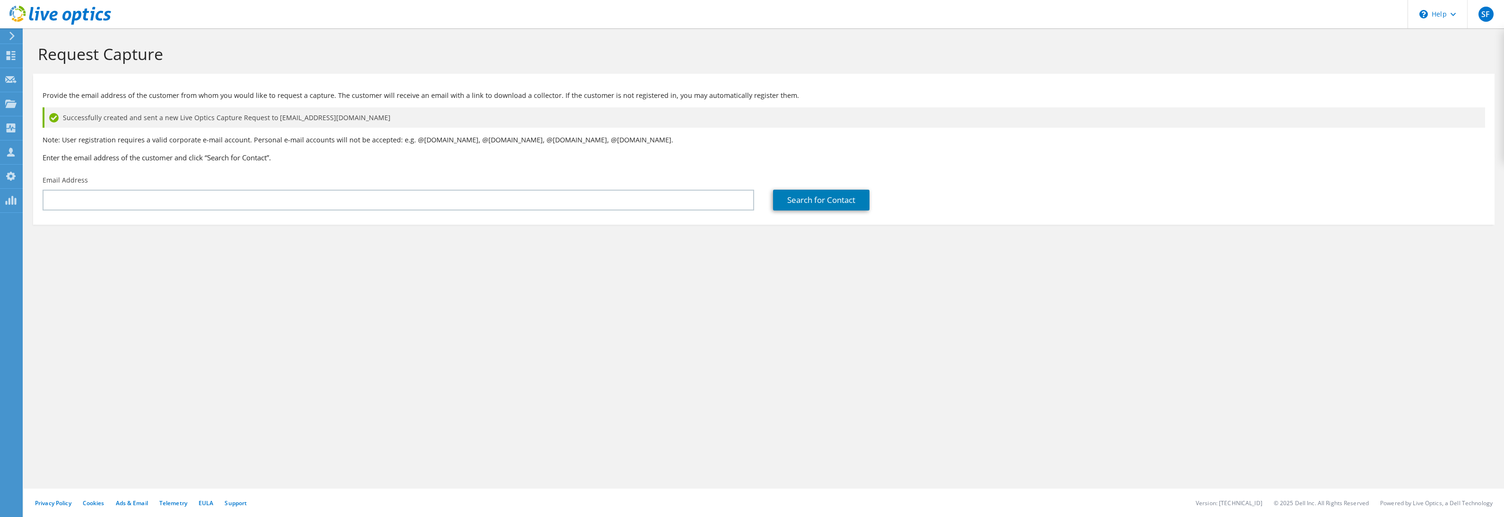  I want to click on a: EULA, so click(206, 503).